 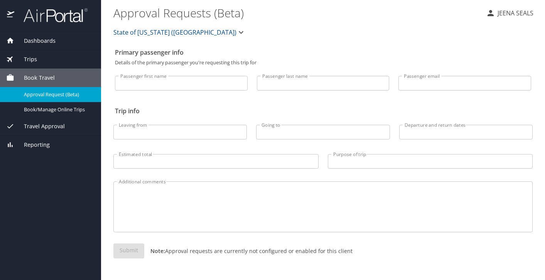 I want to click on p: Approval requests are currently not configured or enabled for this client, so click(x=248, y=251).